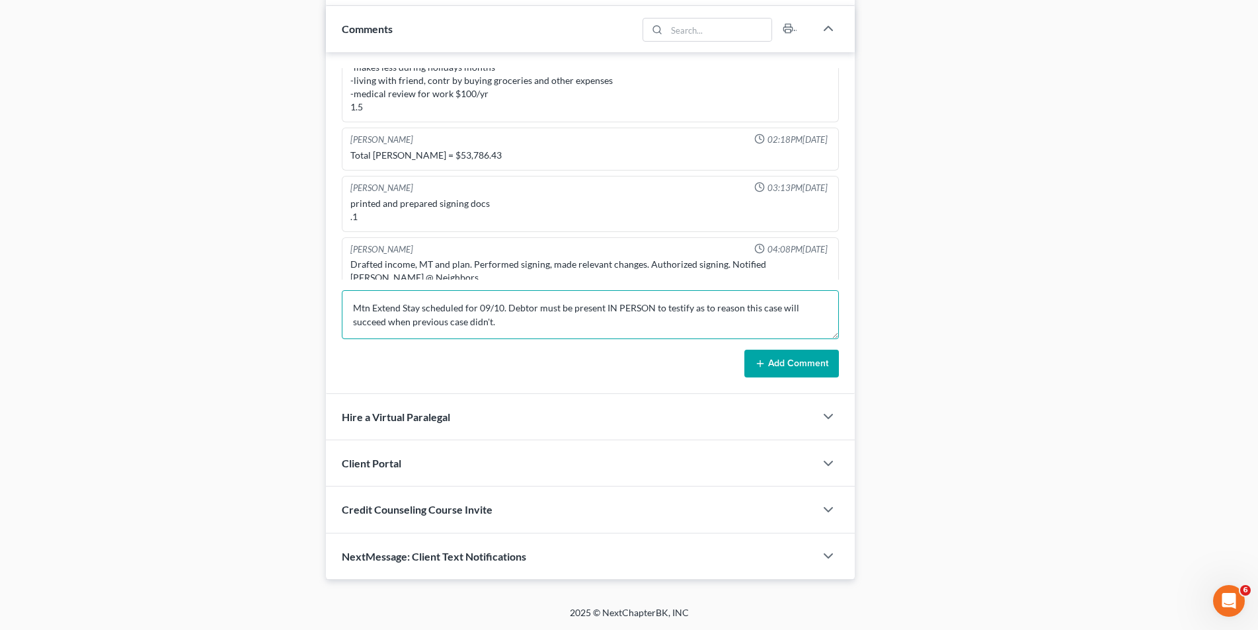 This screenshot has width=1258, height=630. I want to click on span: Credit Counseling Course Invite, so click(417, 509).